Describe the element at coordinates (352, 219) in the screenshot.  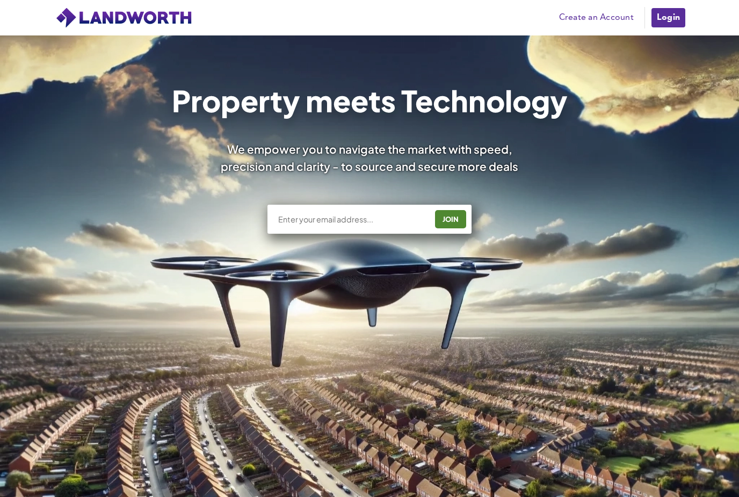
I see `input: Enter your email address...` at that location.